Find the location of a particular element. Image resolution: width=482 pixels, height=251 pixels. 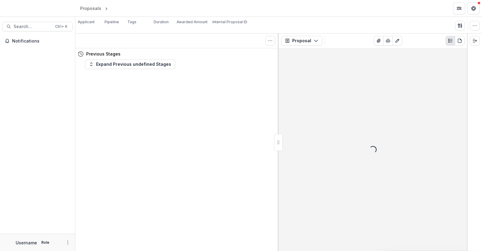

button: PDF view is located at coordinates (460, 41).